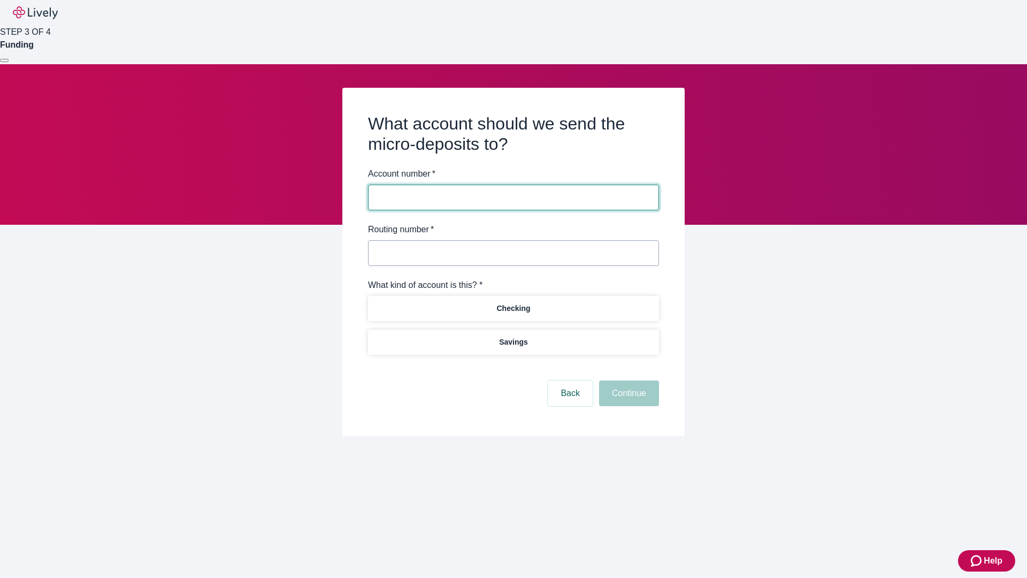 The width and height of the screenshot is (1027, 578). Describe the element at coordinates (514, 342) in the screenshot. I see `p: Savings` at that location.